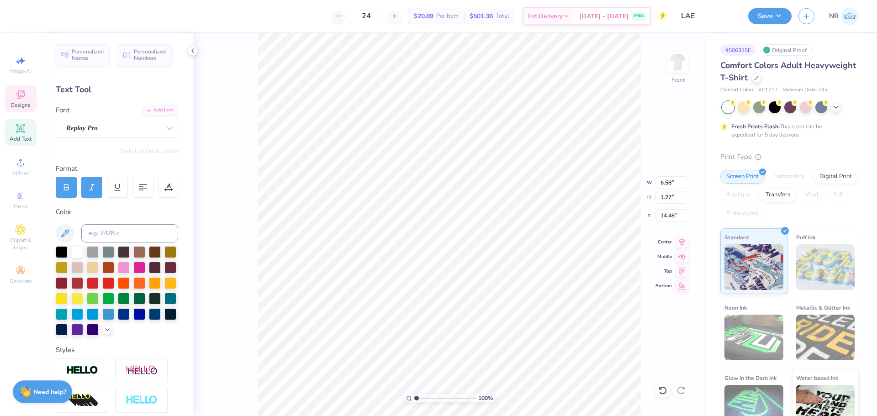  I want to click on img: Niki Roselle Tendencia, so click(850, 16).